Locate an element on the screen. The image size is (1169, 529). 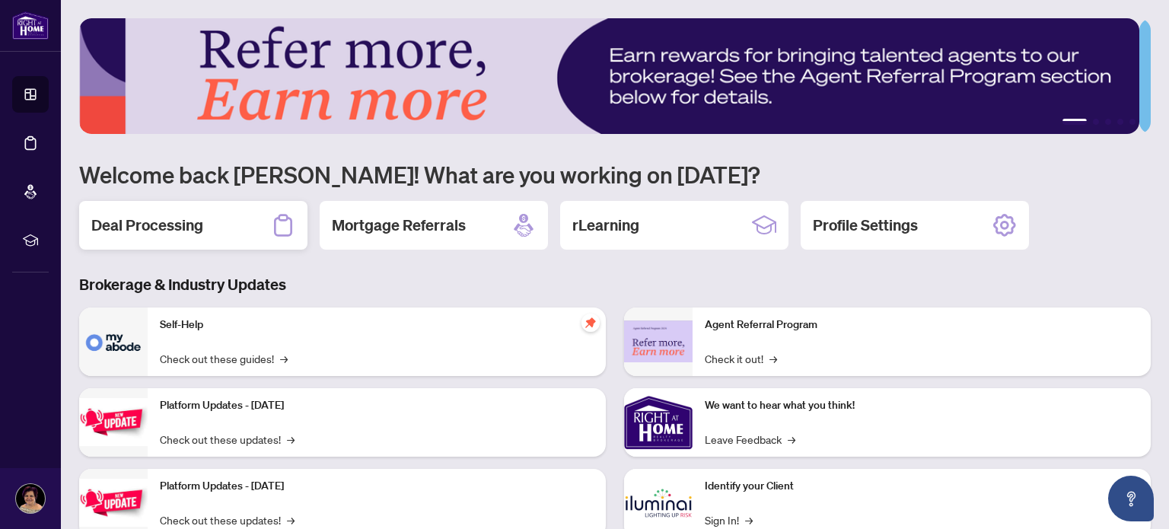
h2: Deal Processing is located at coordinates (147, 225).